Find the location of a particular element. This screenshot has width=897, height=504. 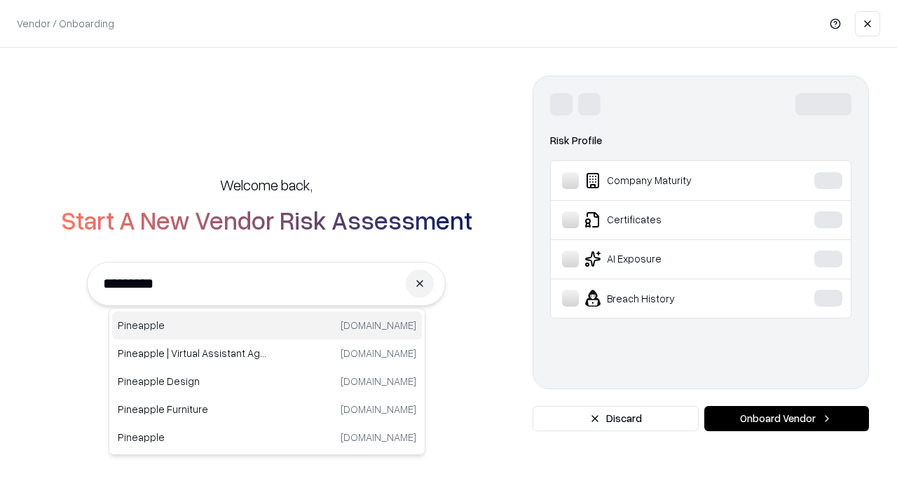

p: Pineapple Furniture is located at coordinates (192, 409).